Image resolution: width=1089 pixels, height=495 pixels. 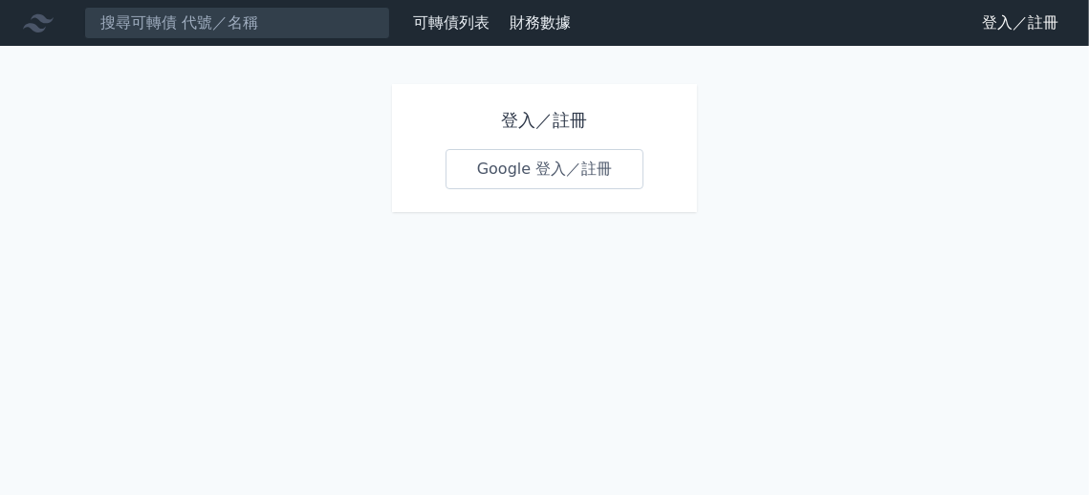 What do you see at coordinates (451, 22) in the screenshot?
I see `a: 可轉債列表` at bounding box center [451, 22].